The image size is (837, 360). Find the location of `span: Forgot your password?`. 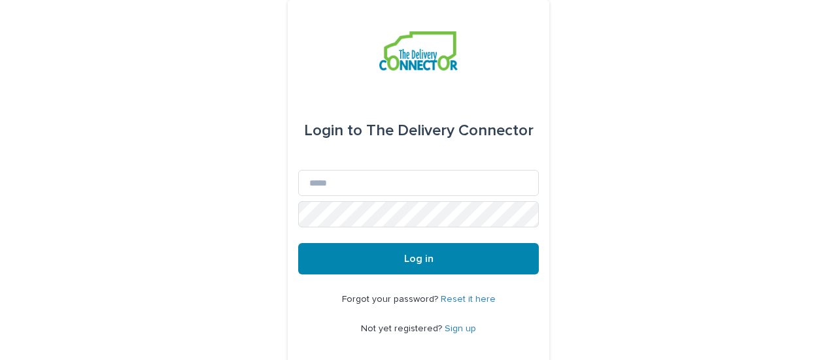

span: Forgot your password? is located at coordinates (391, 299).